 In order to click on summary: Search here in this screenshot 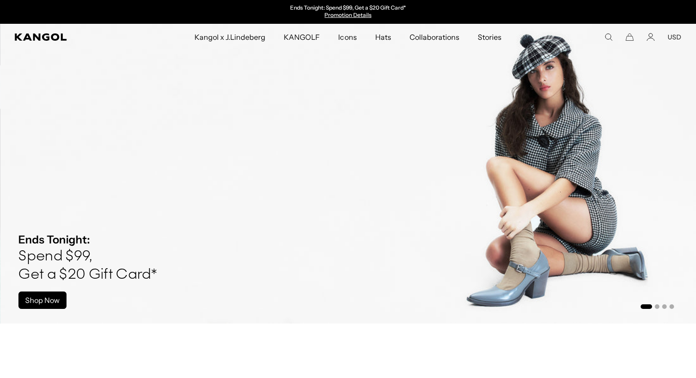, I will do `click(609, 37)`.